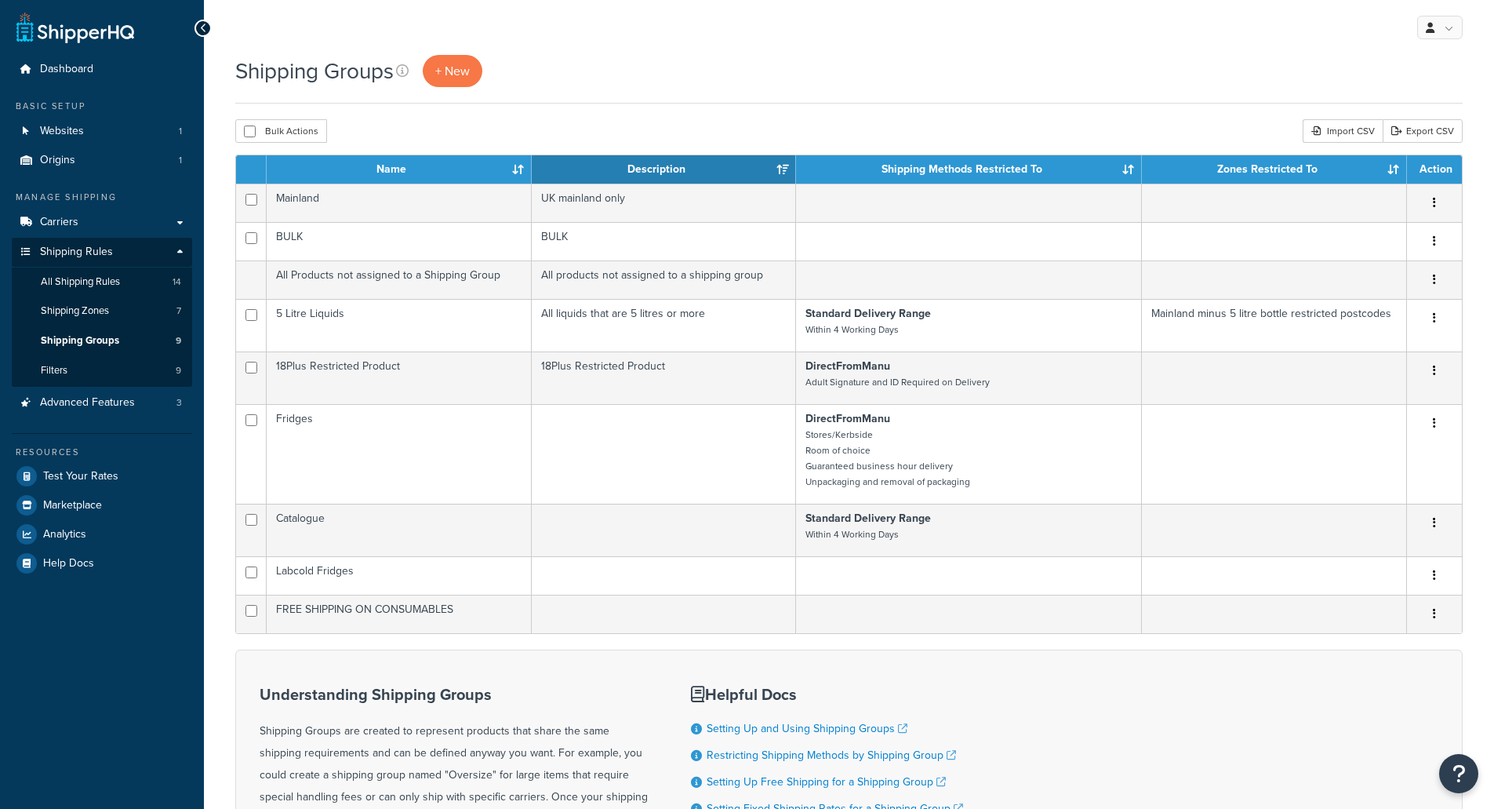  What do you see at coordinates (1274, 169) in the screenshot?
I see `th: Zones Restricted To: activate to sort column ascending` at bounding box center [1274, 169].